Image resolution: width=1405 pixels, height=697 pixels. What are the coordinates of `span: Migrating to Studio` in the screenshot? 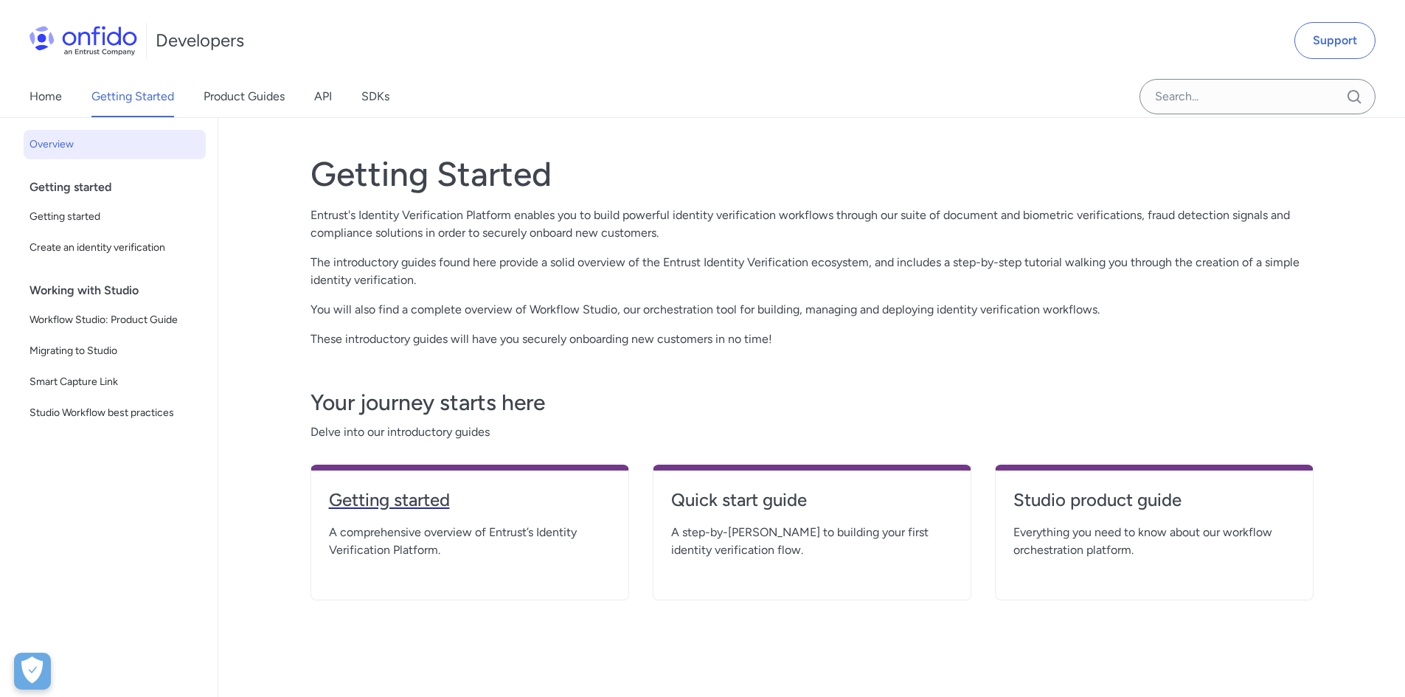 It's located at (114, 351).